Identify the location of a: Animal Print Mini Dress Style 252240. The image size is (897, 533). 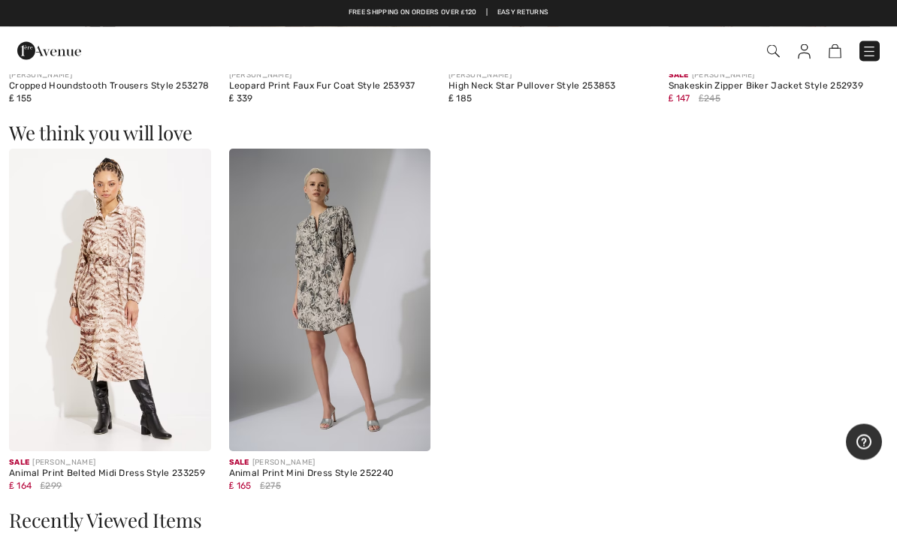
(330, 300).